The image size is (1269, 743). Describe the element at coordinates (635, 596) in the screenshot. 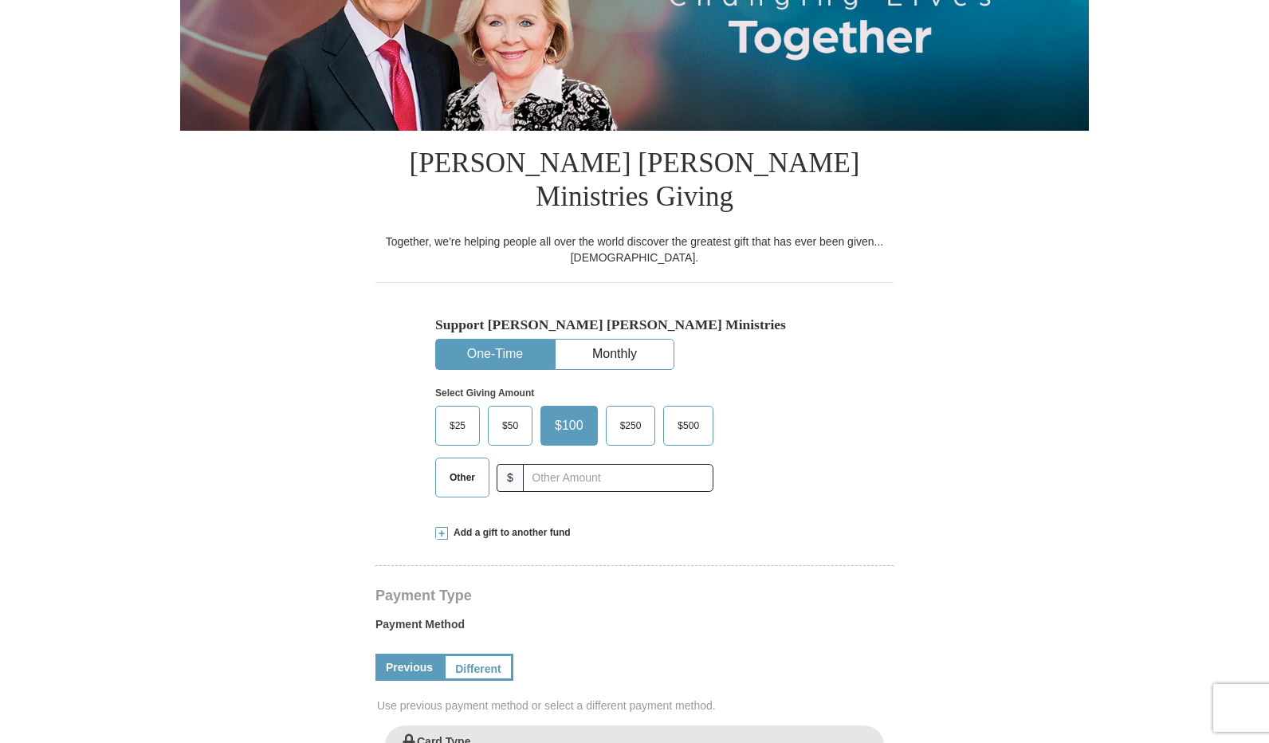

I see `h4: Payment Type` at that location.